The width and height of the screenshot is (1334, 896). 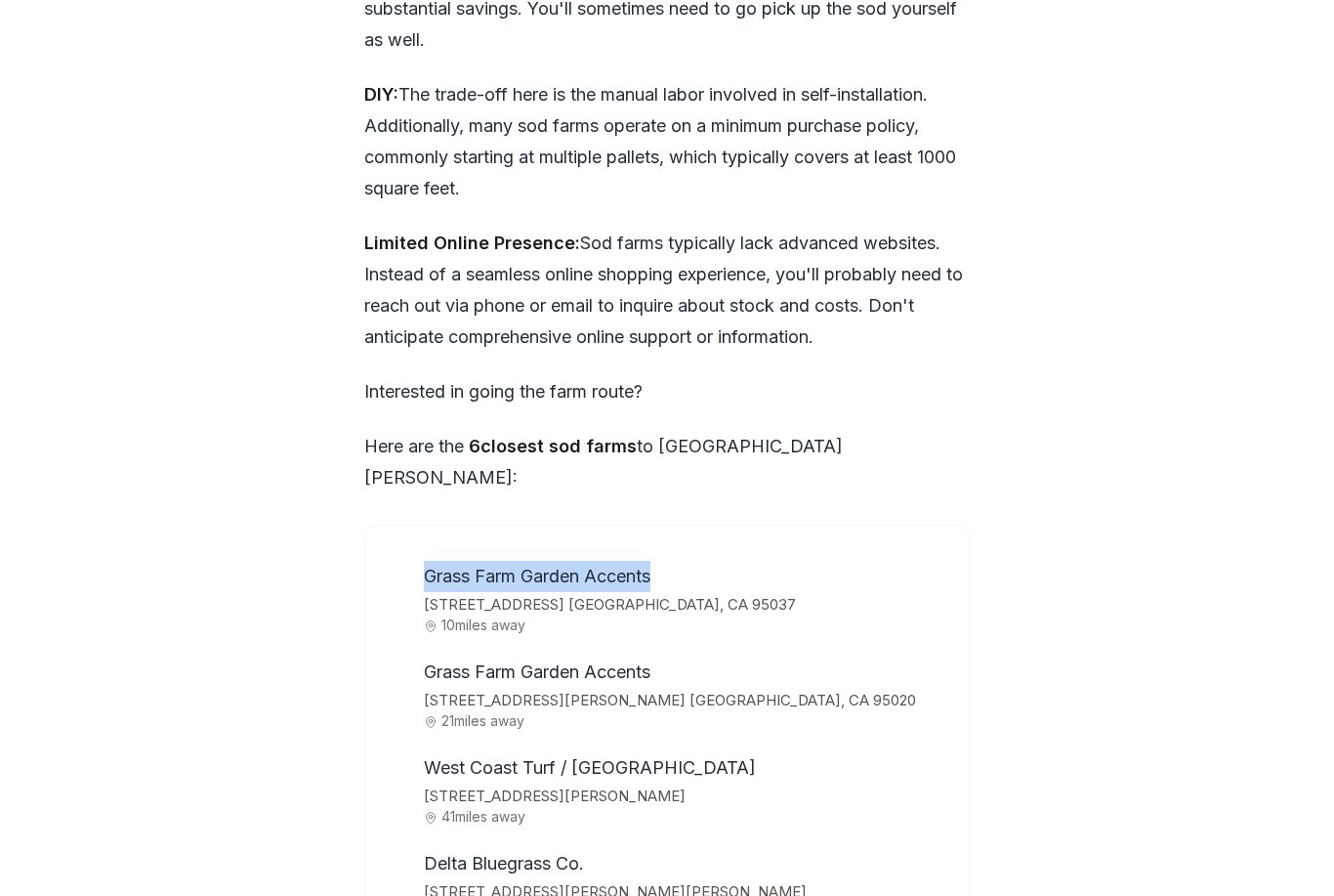 I want to click on p: Sod farms typically lack advanced websites. Instead of a seamless online shopping experience, you..., so click(x=667, y=291).